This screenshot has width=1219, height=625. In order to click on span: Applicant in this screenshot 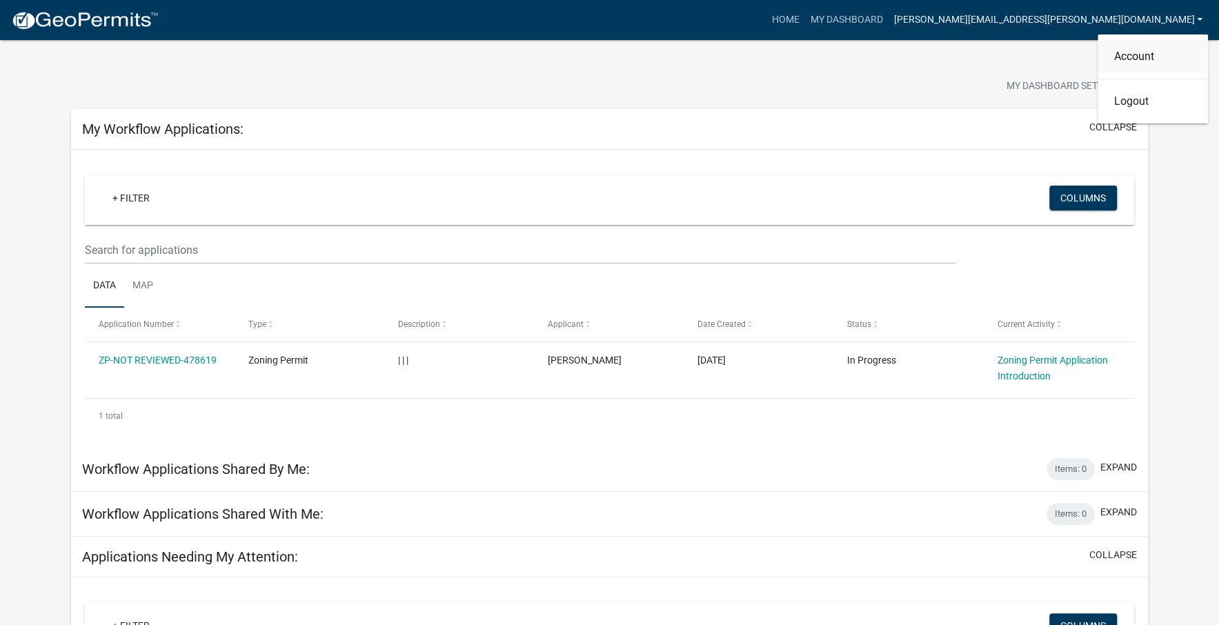, I will do `click(566, 324)`.